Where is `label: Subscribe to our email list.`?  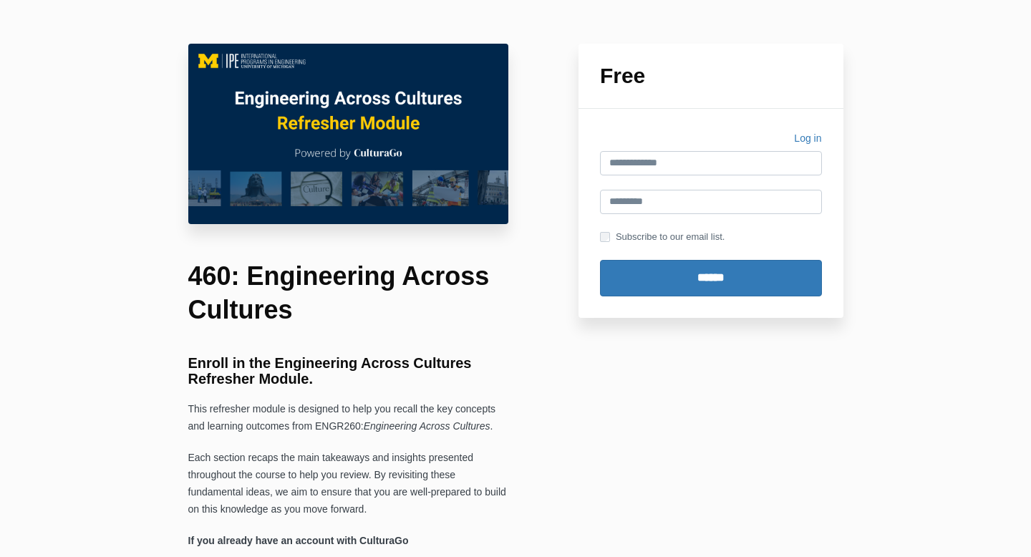
label: Subscribe to our email list. is located at coordinates (662, 237).